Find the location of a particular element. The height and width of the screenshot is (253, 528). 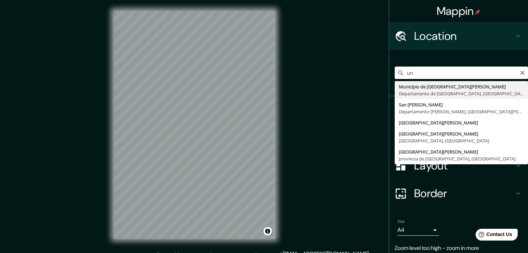

input: Pick your city or area is located at coordinates (461, 73).